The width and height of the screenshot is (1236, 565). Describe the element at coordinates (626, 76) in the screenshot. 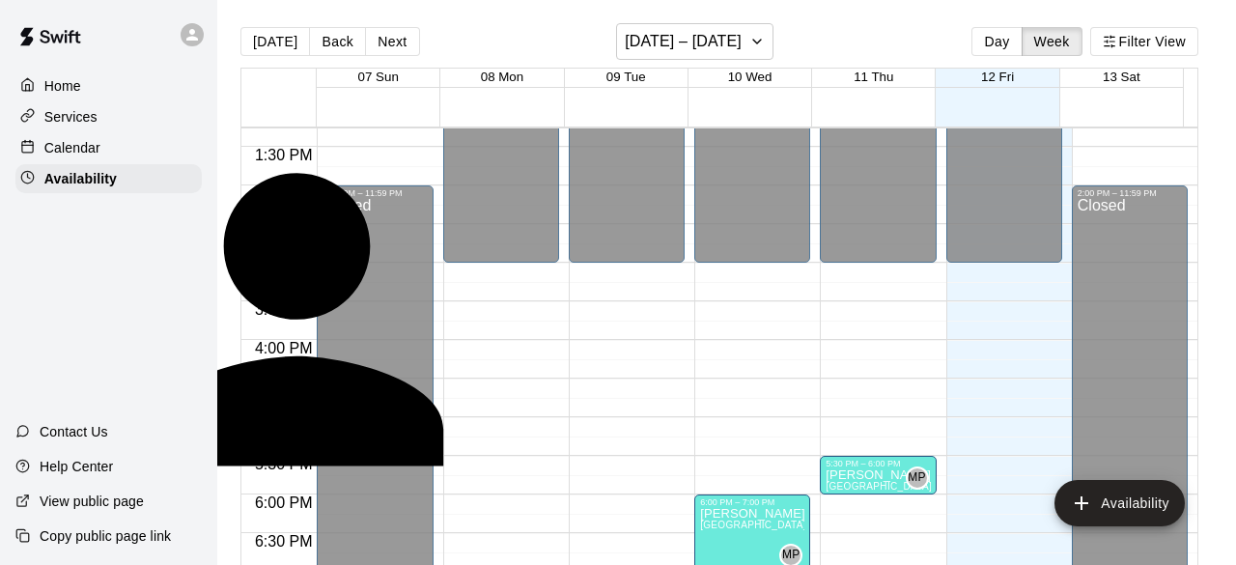

I see `span: 09 Tue` at that location.